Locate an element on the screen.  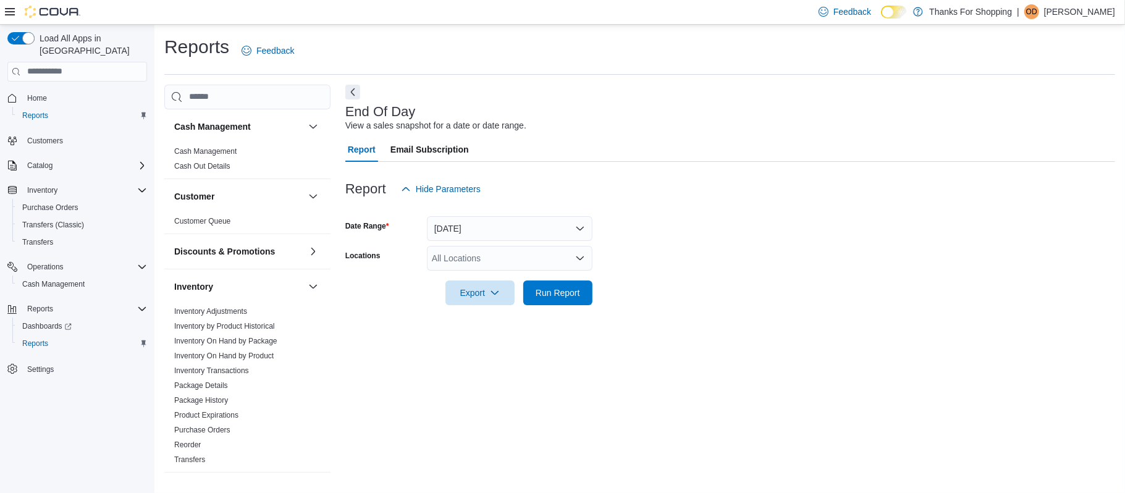
button: Discounts & Promotions is located at coordinates (238, 251).